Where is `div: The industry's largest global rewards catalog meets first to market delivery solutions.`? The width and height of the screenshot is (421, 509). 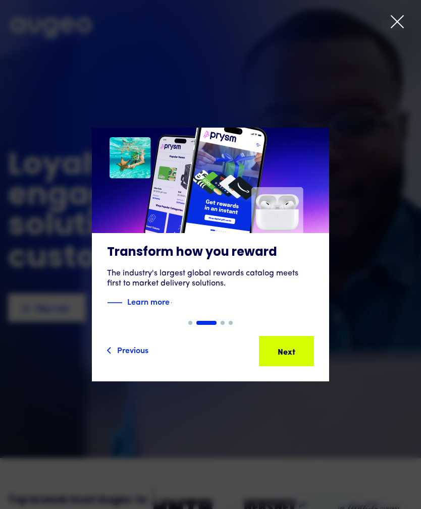
div: The industry's largest global rewards catalog meets first to market delivery solutions. is located at coordinates (210, 278).